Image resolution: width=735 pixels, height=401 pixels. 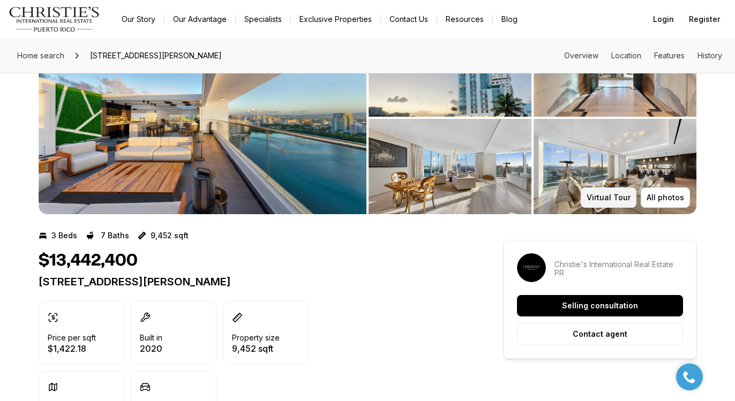 I want to click on a: Home search, so click(x=41, y=56).